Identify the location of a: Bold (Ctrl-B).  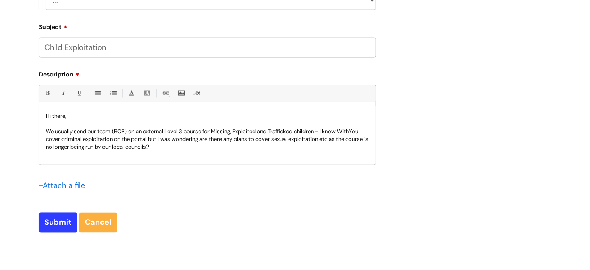
(47, 93).